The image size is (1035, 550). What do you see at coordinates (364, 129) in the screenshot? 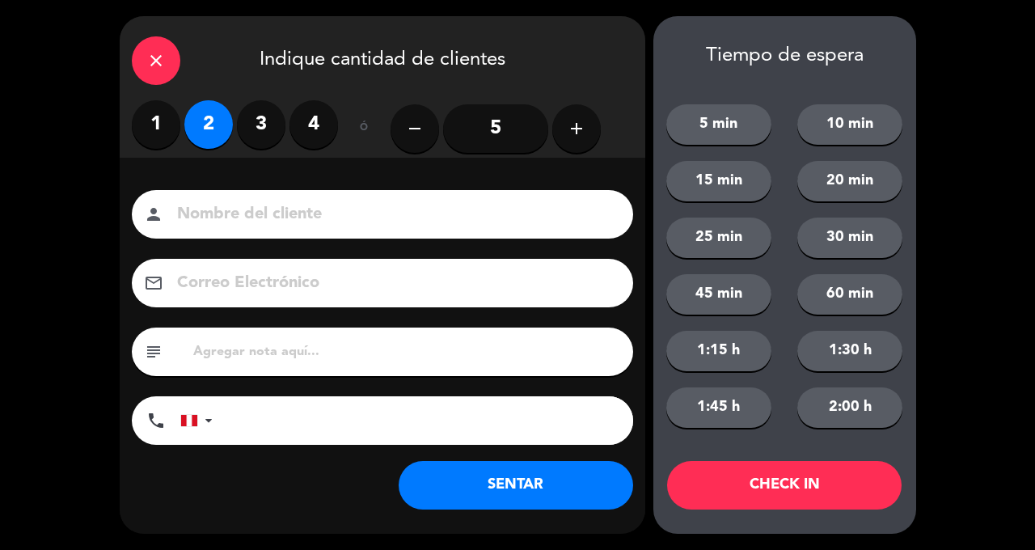
I see `div: ó` at bounding box center [364, 129].